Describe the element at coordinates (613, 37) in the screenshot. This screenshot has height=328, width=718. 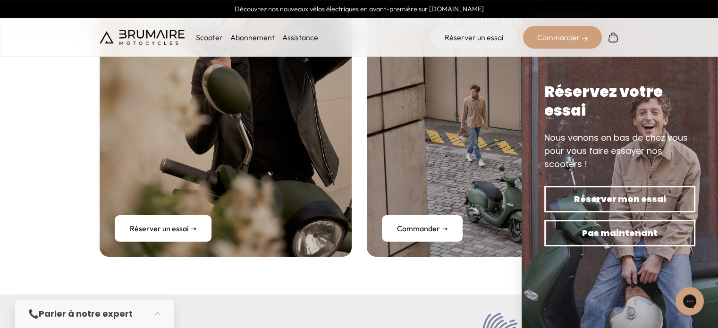
I see `img: Panier` at that location.